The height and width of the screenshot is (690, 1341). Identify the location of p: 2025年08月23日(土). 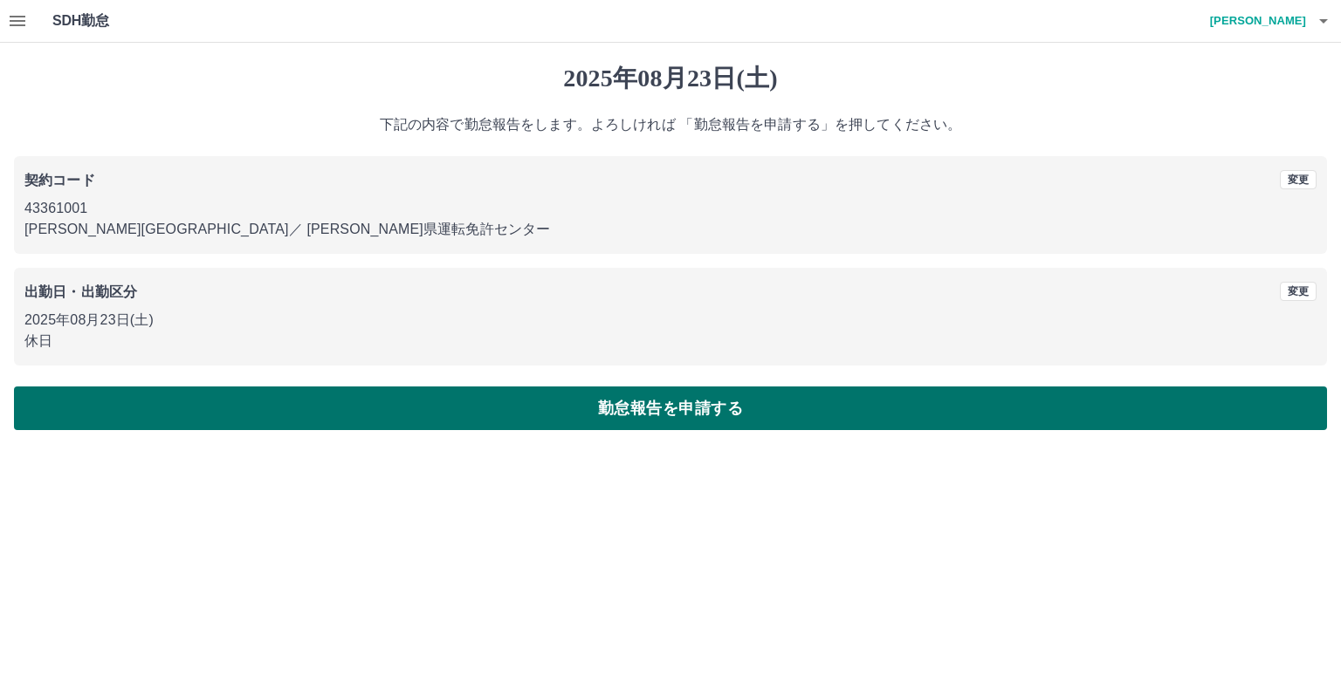
(670, 320).